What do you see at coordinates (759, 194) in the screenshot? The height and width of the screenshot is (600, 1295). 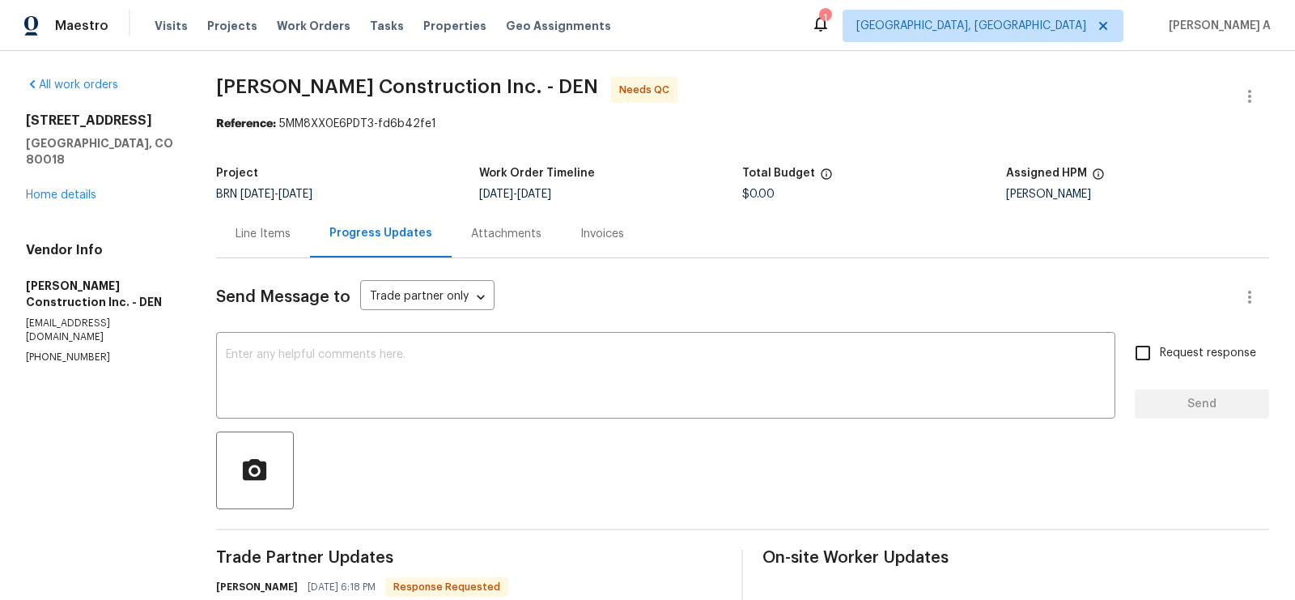 I see `span: $0.00` at bounding box center [759, 194].